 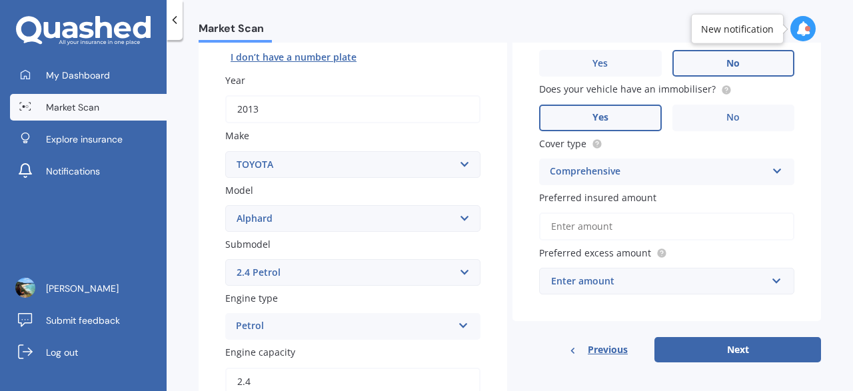 What do you see at coordinates (88, 171) in the screenshot?
I see `a: Notifications` at bounding box center [88, 171].